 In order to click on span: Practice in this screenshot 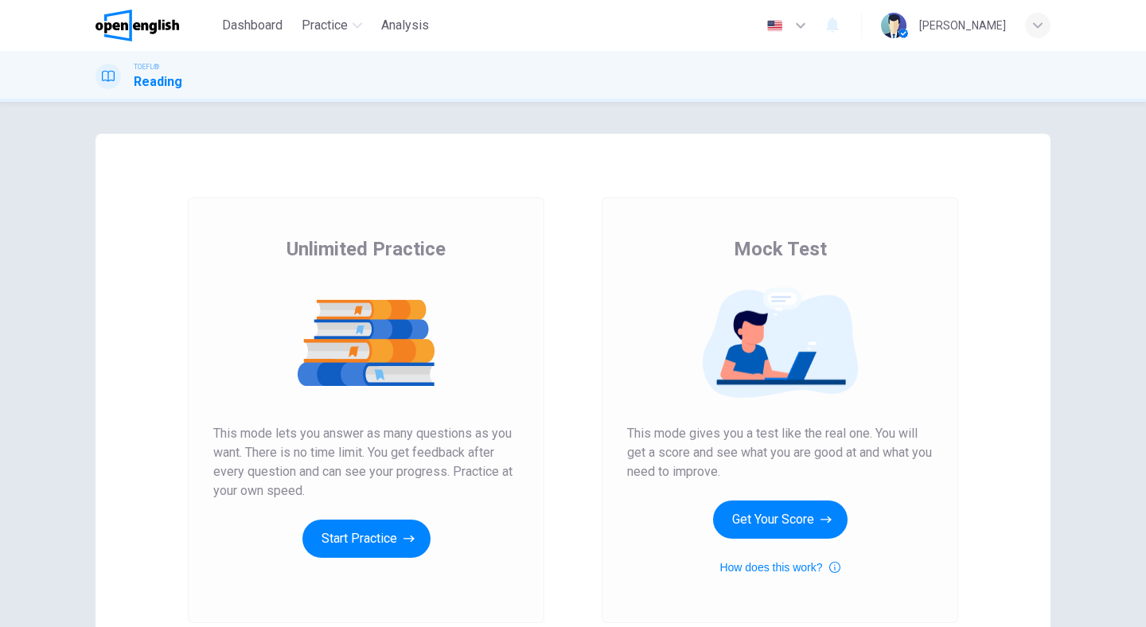, I will do `click(325, 25)`.